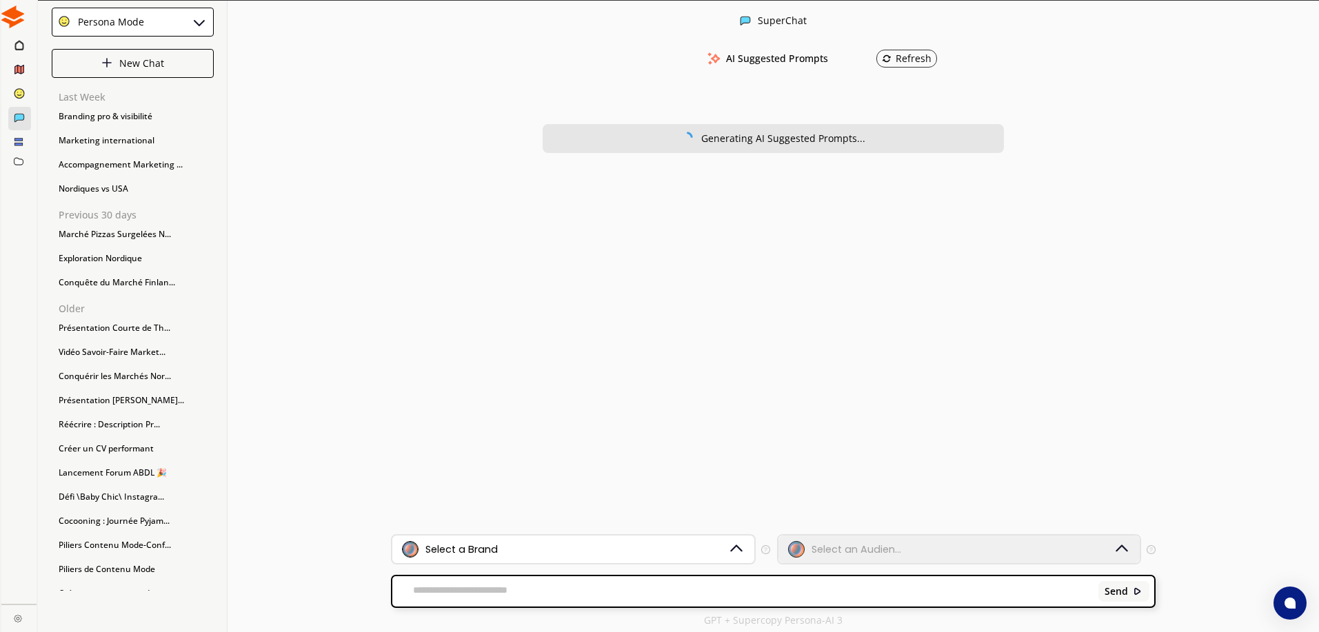 The width and height of the screenshot is (1319, 632). I want to click on div: Créer un CV performant, so click(132, 449).